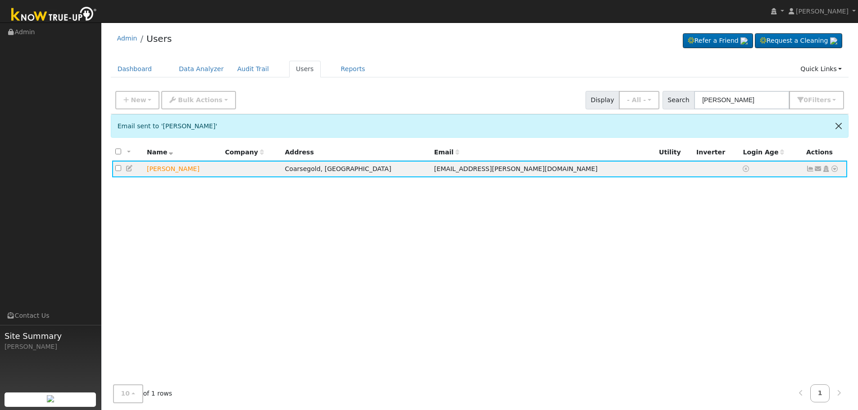  Describe the element at coordinates (200, 100) in the screenshot. I see `span: Bulk Actions` at that location.